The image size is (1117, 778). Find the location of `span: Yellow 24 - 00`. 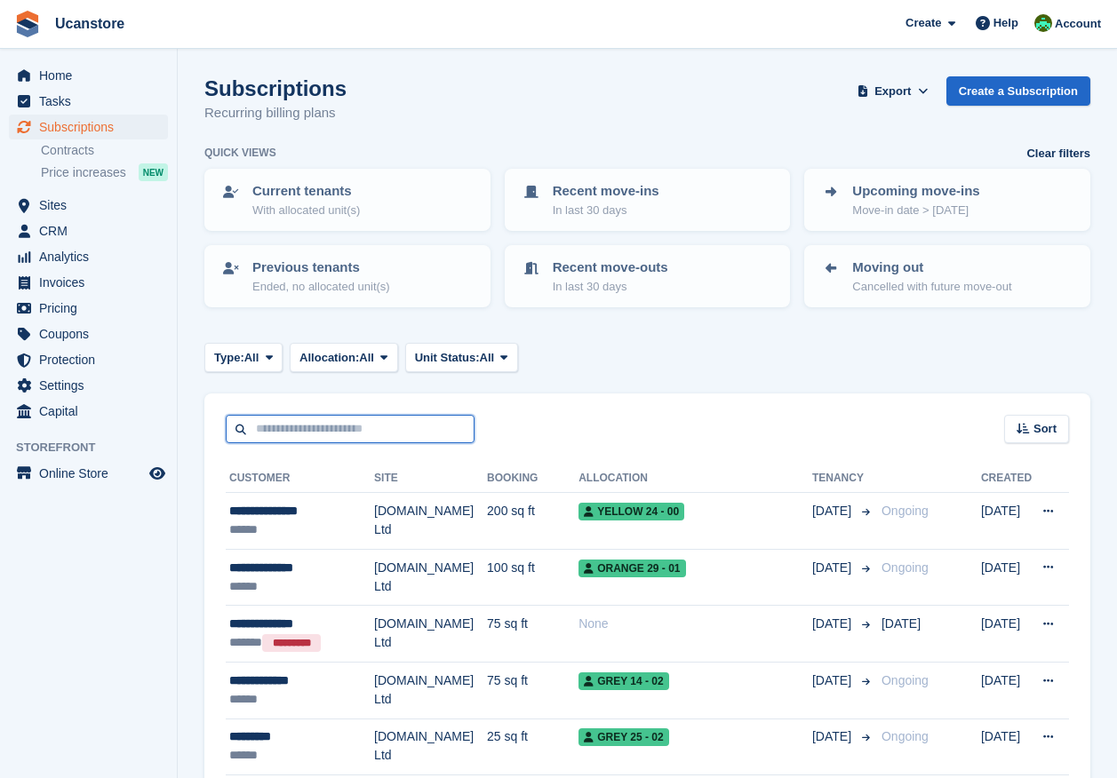

span: Yellow 24 - 00 is located at coordinates (631, 512).